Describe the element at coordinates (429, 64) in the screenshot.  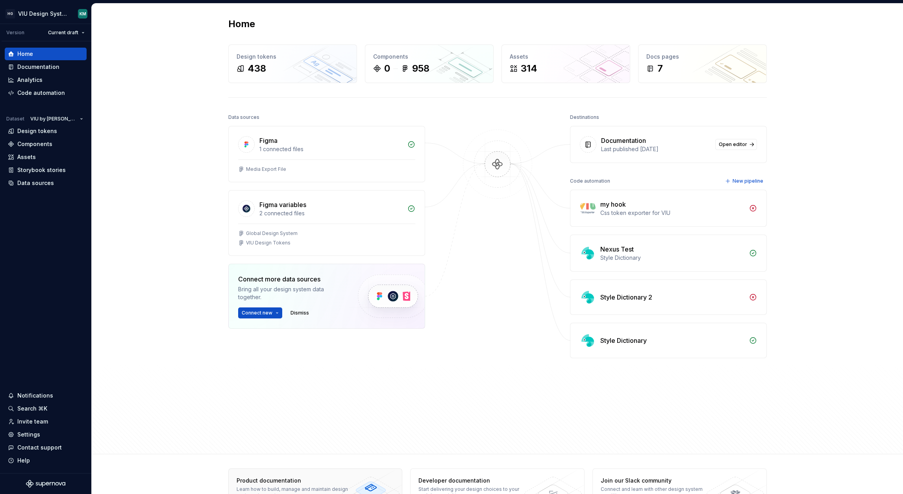
I see `a: Components0958` at that location.